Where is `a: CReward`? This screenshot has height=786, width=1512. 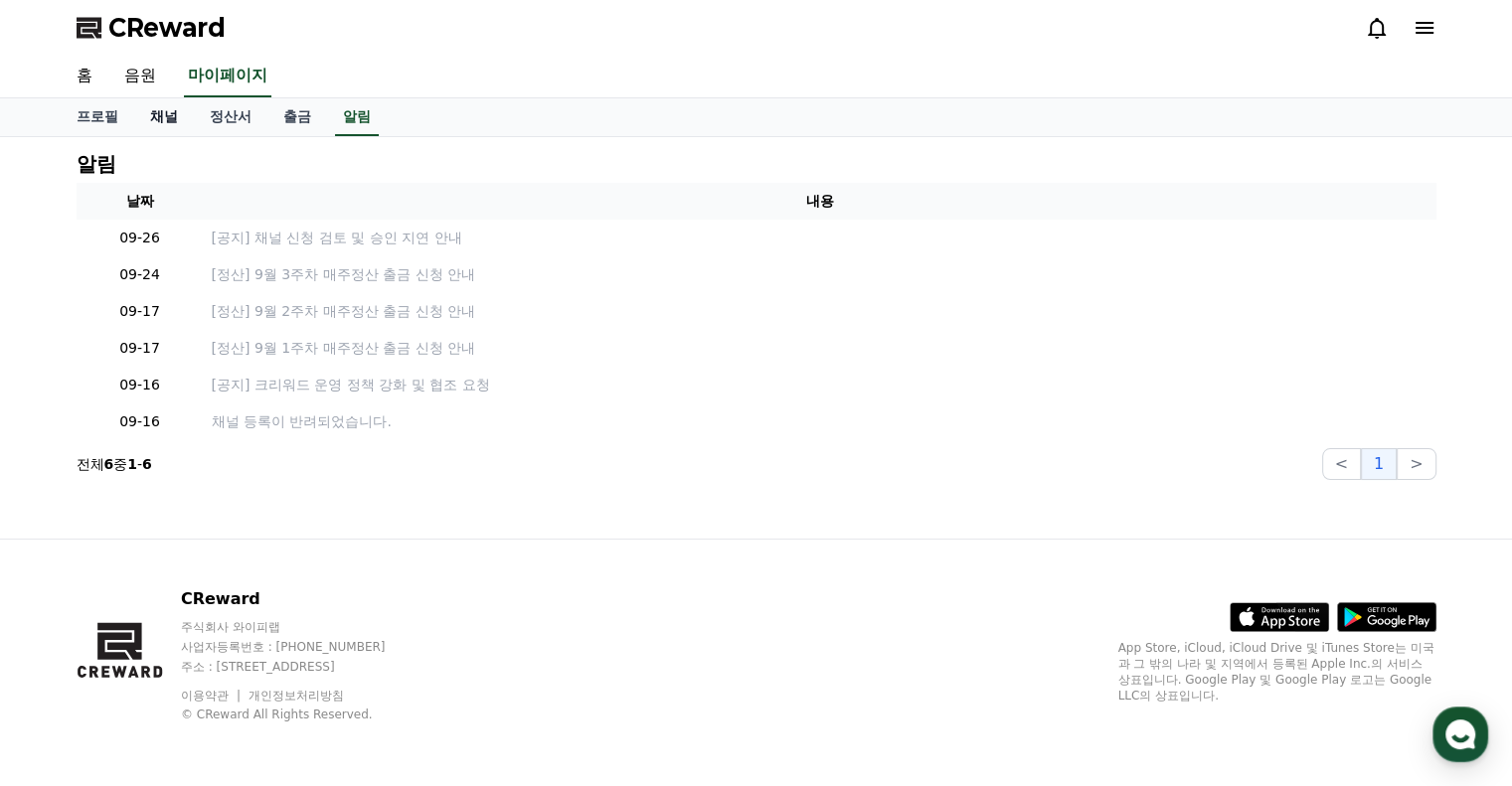 a: CReward is located at coordinates (151, 28).